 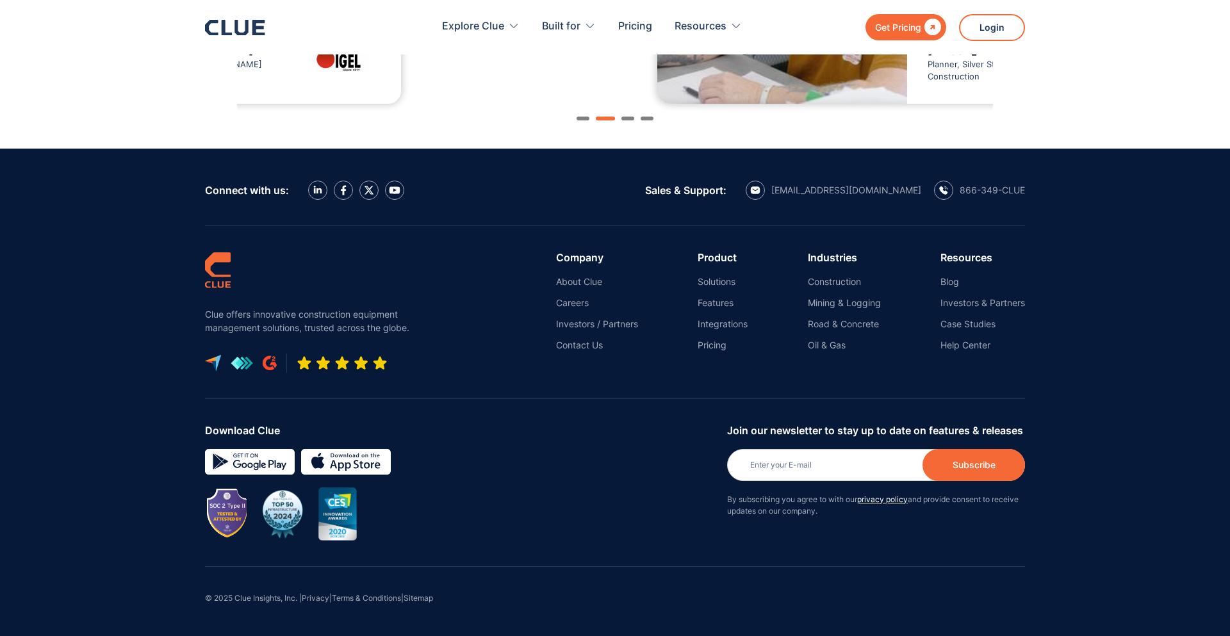 I want to click on a: Investors / Partners, so click(x=597, y=324).